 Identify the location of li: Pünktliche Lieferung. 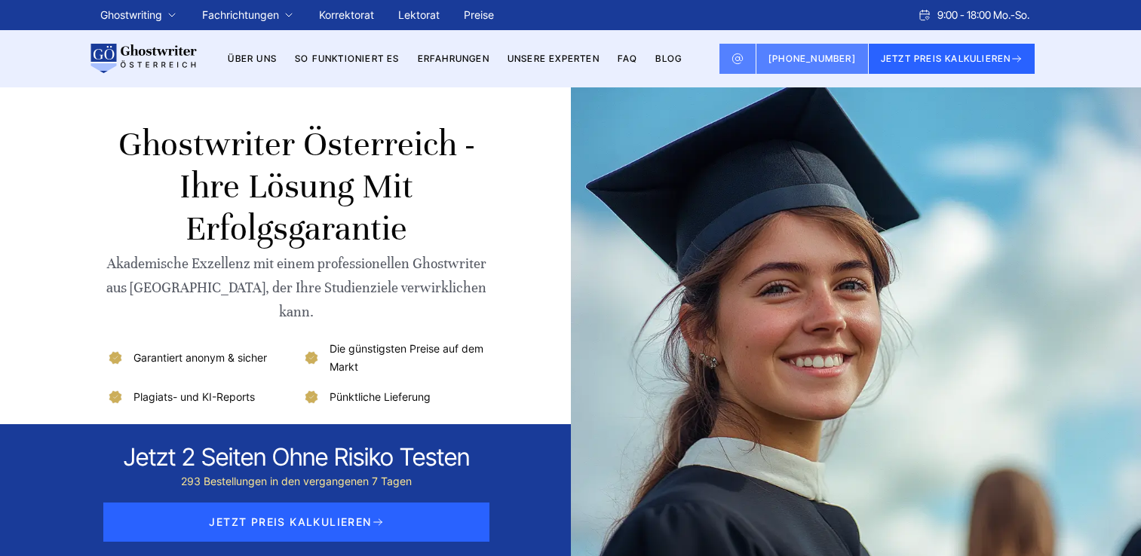
(394, 397).